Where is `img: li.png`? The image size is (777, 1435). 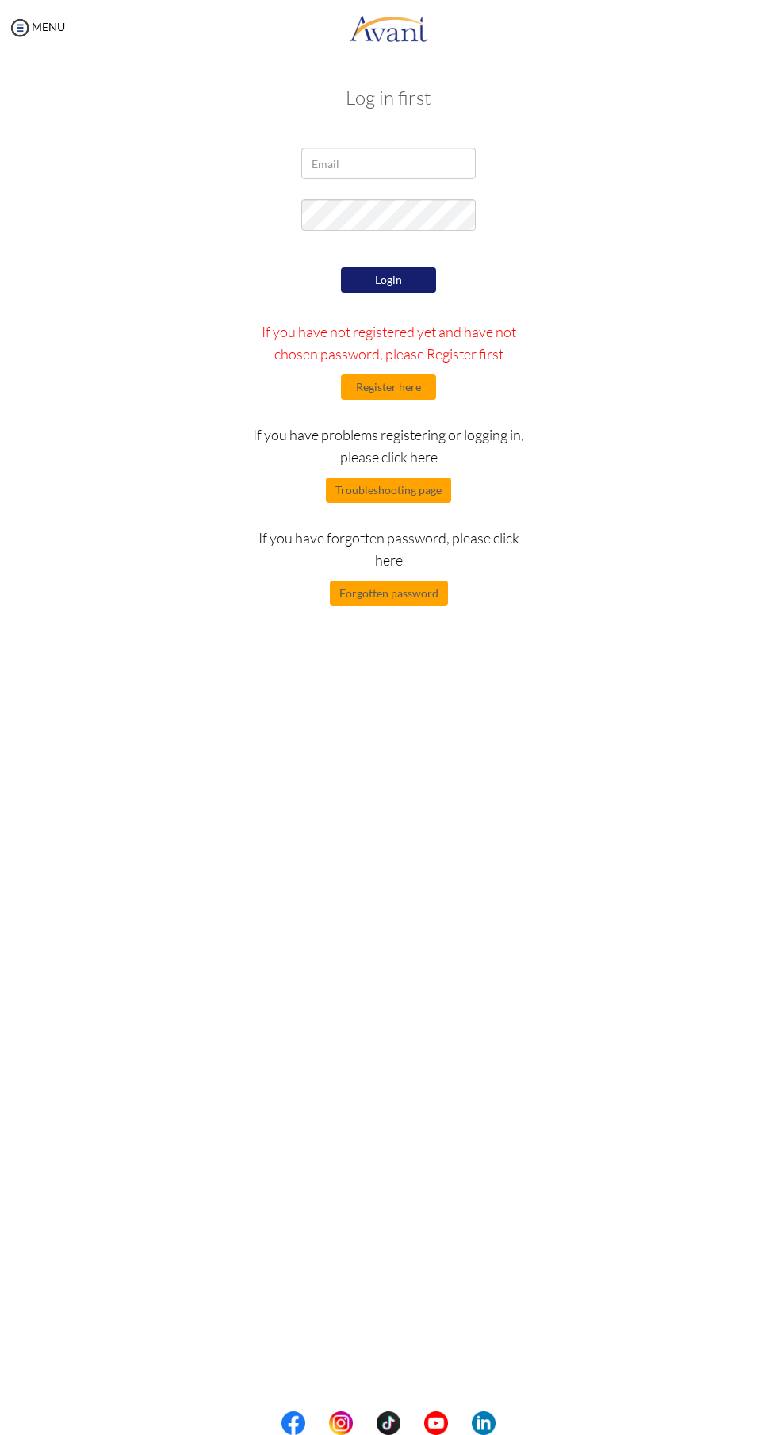 img: li.png is located at coordinates (484, 1423).